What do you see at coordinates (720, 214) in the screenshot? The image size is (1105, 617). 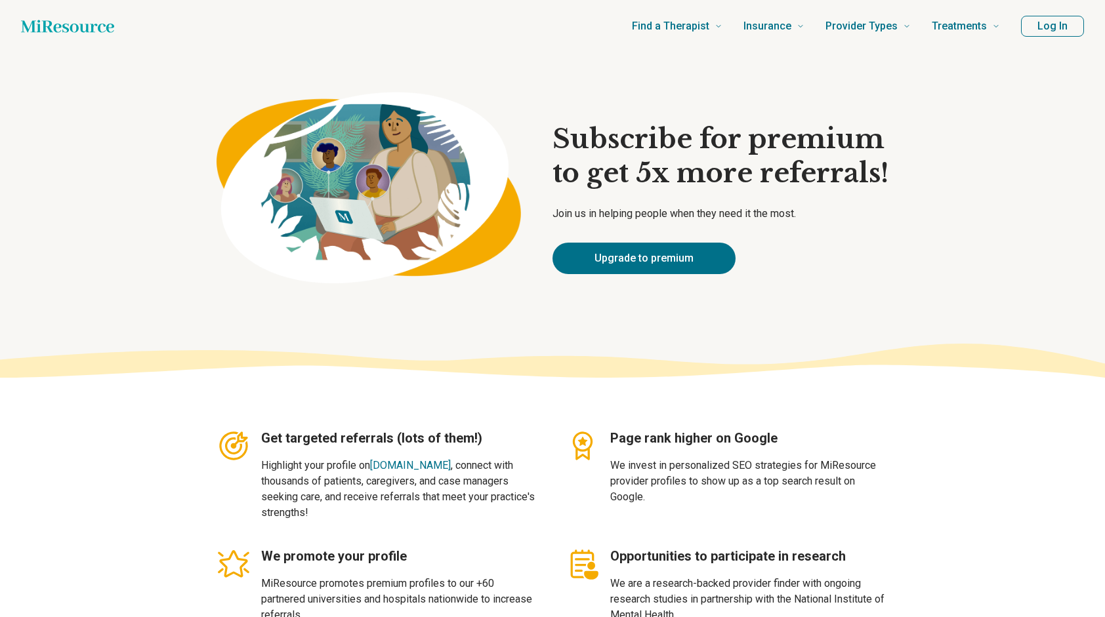 I see `p: Join us in helping people when they need it the most.` at bounding box center [720, 214].